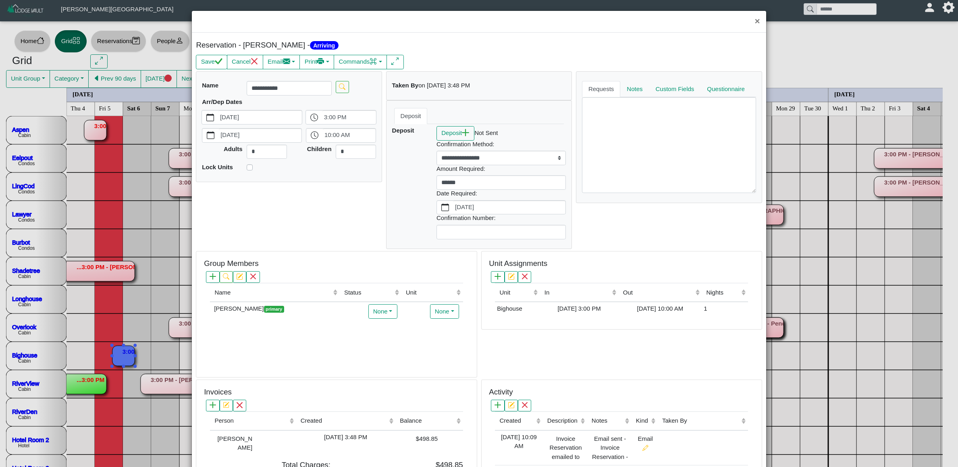 This screenshot has height=467, width=958. Describe the element at coordinates (219, 61) in the screenshot. I see `svg: check` at that location.